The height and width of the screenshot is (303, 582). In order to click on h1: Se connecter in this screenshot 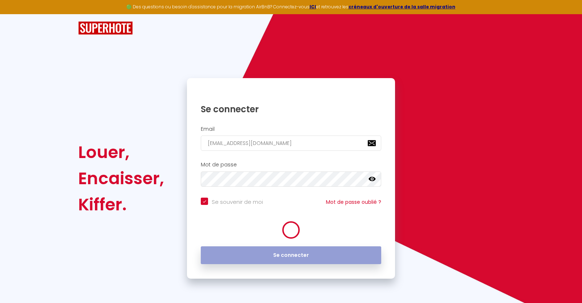, I will do `click(291, 109)`.